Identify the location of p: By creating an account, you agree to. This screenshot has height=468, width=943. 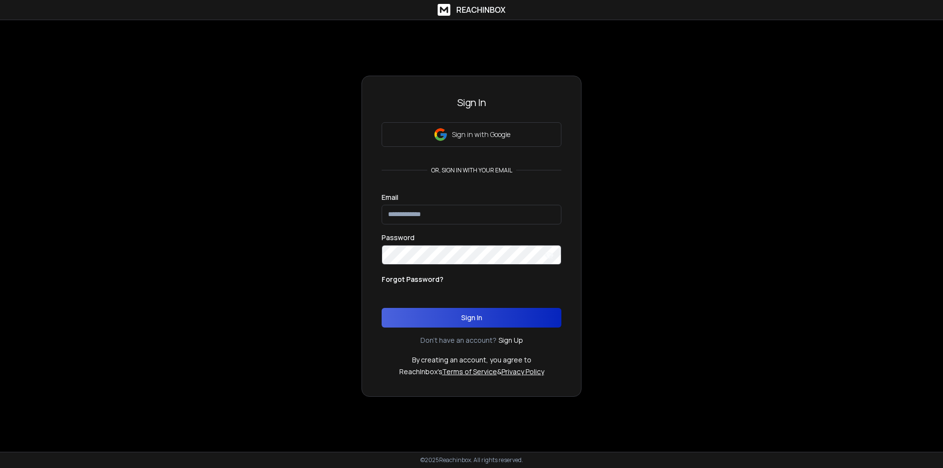
(472, 360).